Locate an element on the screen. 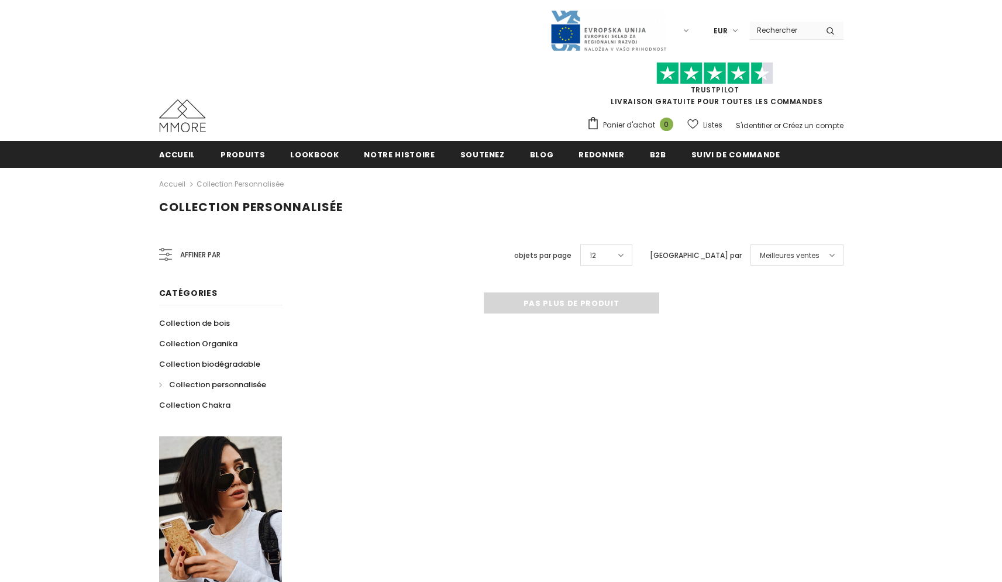 This screenshot has width=1002, height=582. input: Search Site is located at coordinates (783, 30).